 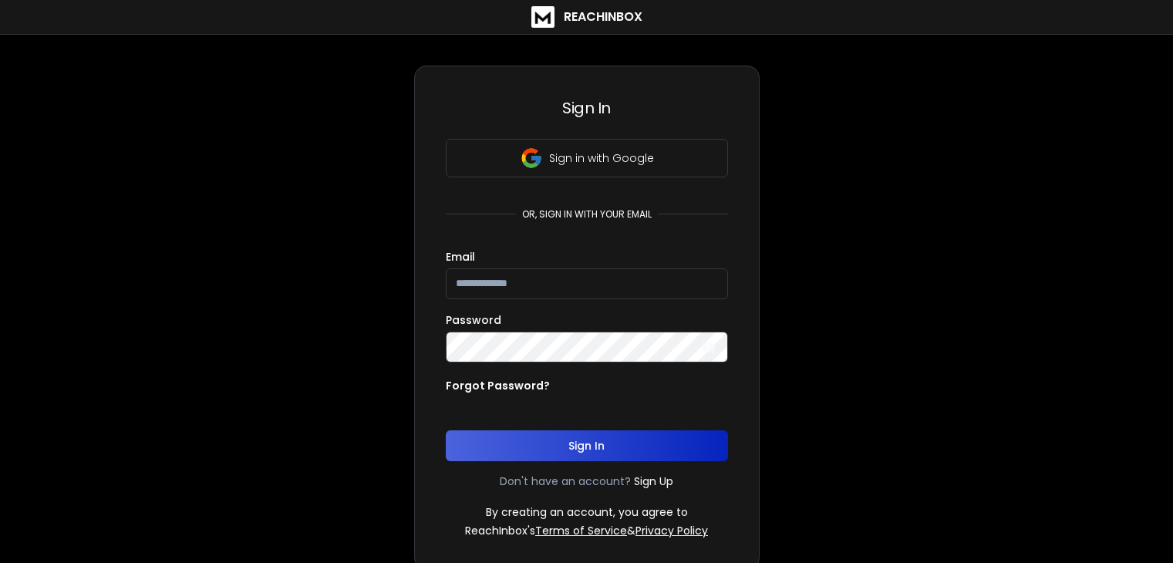 I want to click on button: Sign in with Google, so click(x=587, y=158).